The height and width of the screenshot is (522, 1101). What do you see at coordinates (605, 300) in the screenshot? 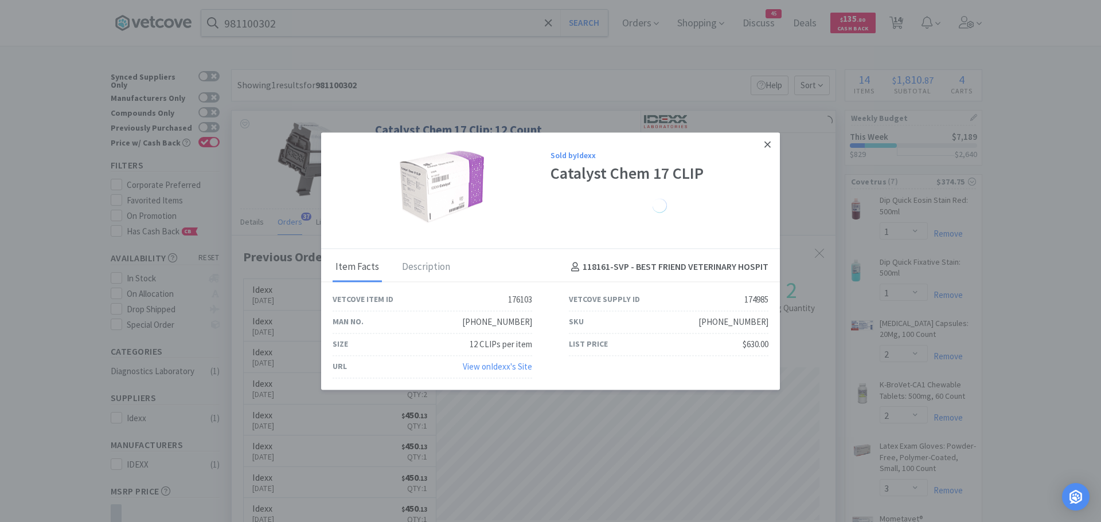
I see `div: Vetcove Supply ID` at bounding box center [605, 300].